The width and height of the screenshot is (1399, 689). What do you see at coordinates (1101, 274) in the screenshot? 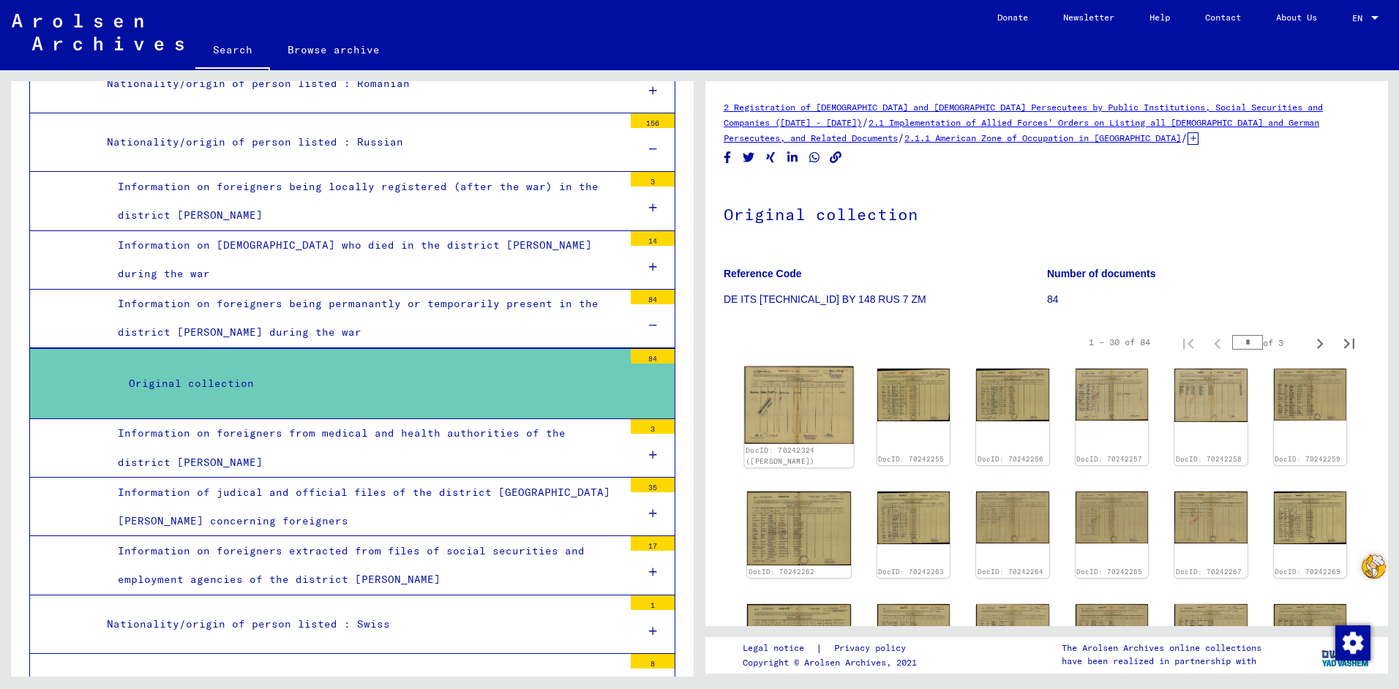
I see `b: Number of documents` at bounding box center [1101, 274].